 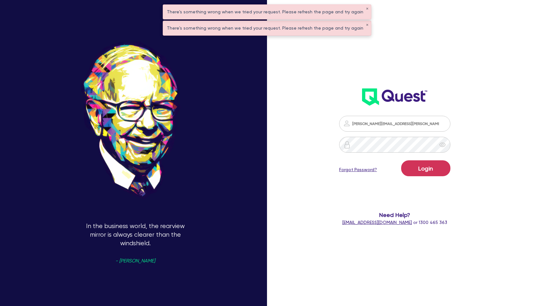 What do you see at coordinates (395, 97) in the screenshot?
I see `img: wH2k97JdezQIQAAAABJRU5ErkJggg==` at bounding box center [395, 97].